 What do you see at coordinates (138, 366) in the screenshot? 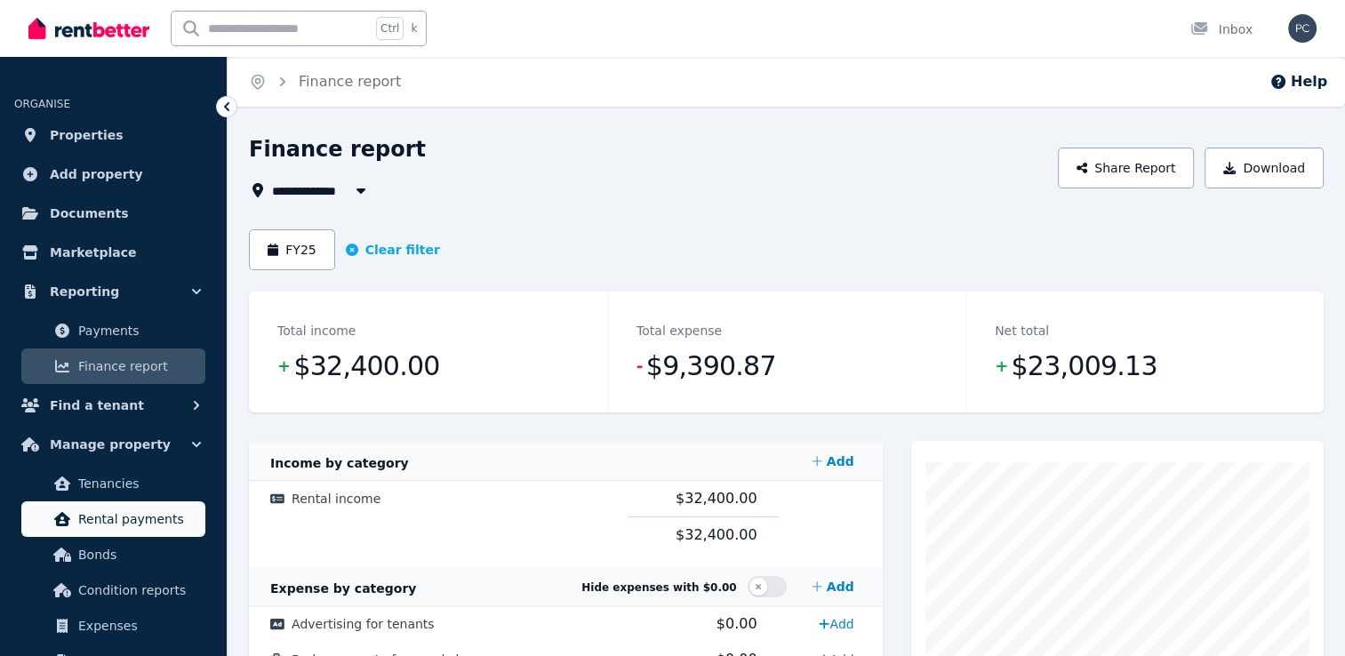
I see `span: Finance report` at bounding box center [138, 366].